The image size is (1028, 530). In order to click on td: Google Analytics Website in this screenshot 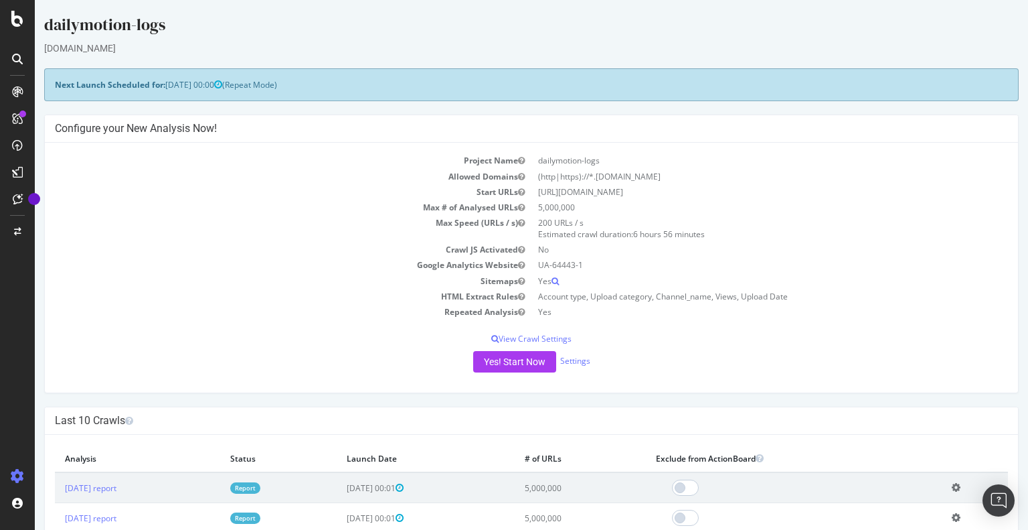, I will do `click(258, 264)`.